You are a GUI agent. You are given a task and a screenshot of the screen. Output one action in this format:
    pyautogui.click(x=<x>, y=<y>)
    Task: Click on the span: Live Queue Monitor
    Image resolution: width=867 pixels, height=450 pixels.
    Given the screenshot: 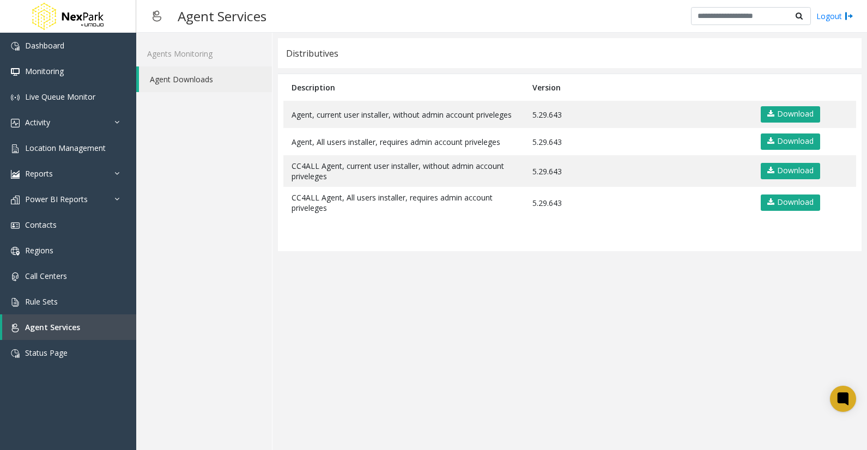 What is the action you would take?
    pyautogui.click(x=60, y=96)
    